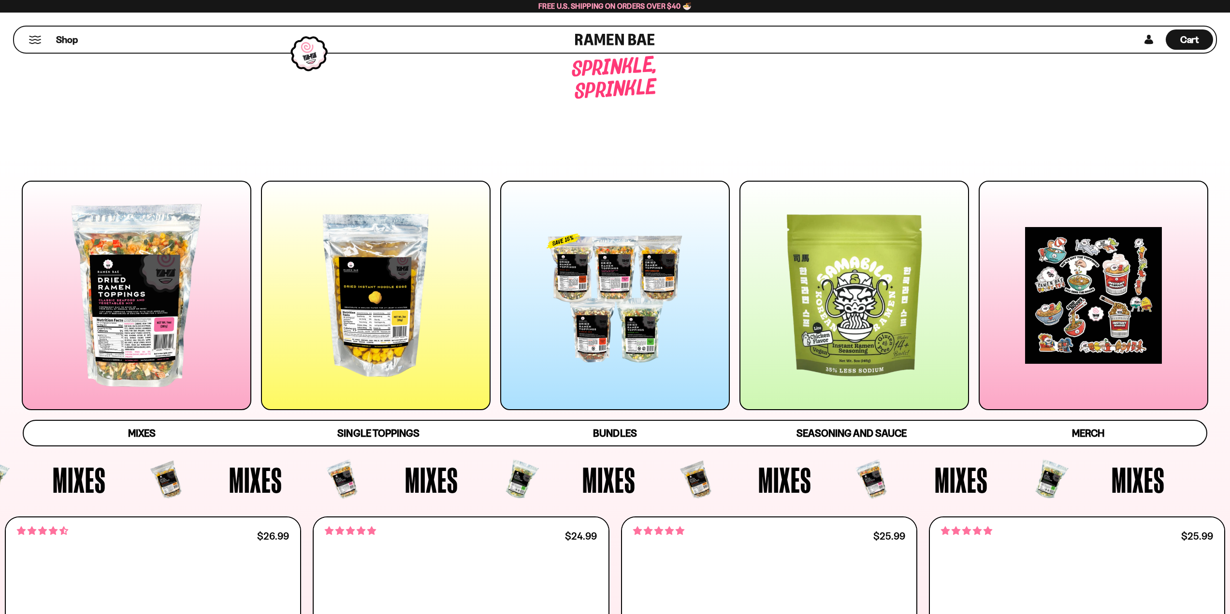 The image size is (1230, 614). I want to click on a: Single Toppings, so click(378, 433).